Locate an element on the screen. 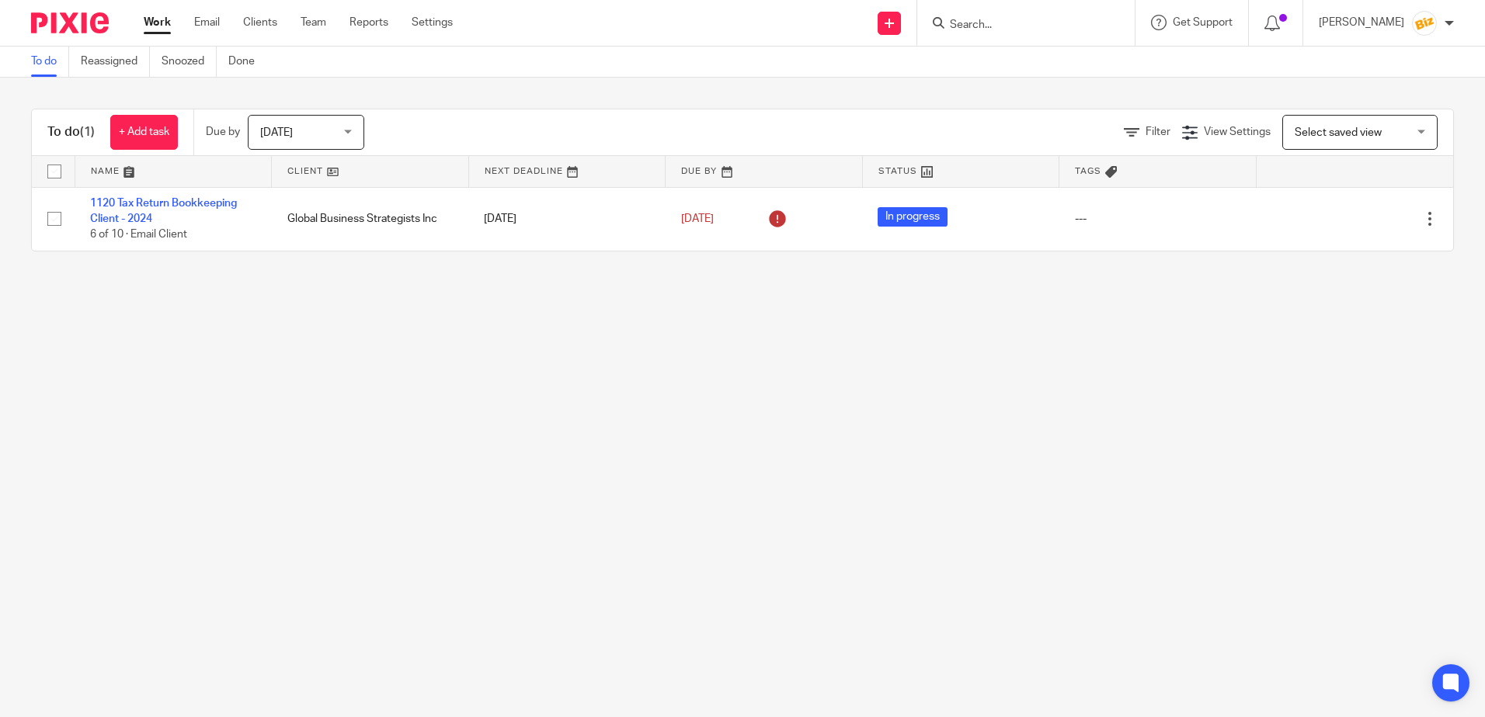 This screenshot has height=717, width=1485. img: siteIcon.png is located at coordinates (1424, 23).